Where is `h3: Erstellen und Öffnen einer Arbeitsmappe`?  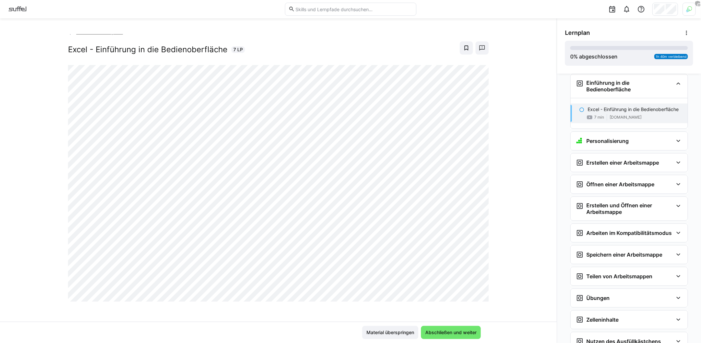 h3: Erstellen und Öffnen einer Arbeitsmappe is located at coordinates (630, 209).